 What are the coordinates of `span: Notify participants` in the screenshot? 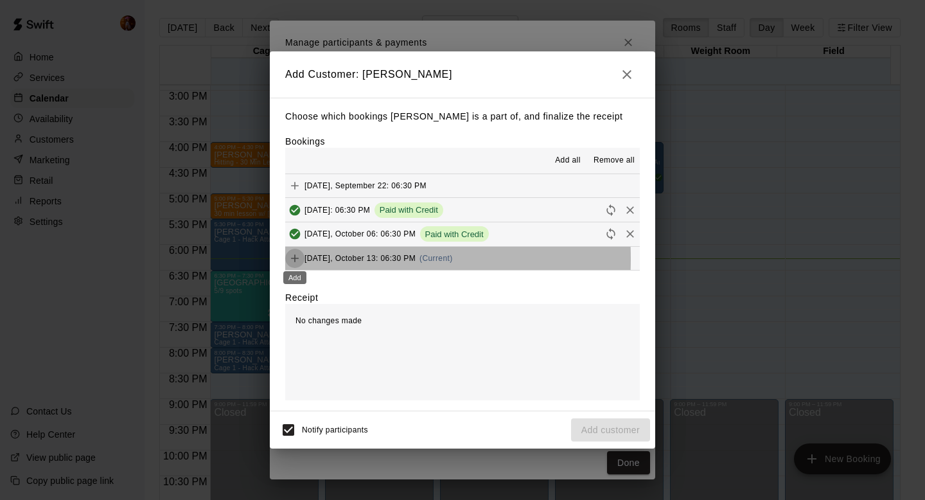 It's located at (335, 430).